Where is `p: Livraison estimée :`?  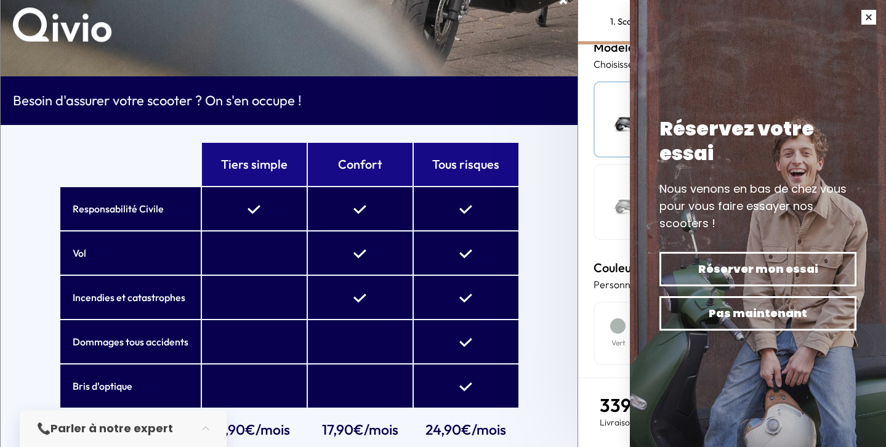
p: Livraison estimée : is located at coordinates (661, 422).